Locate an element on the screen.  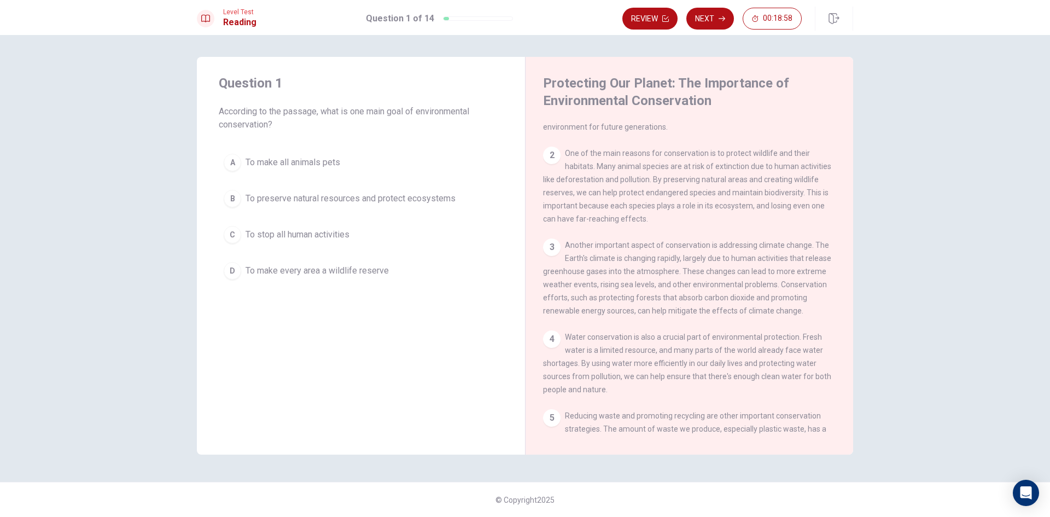
span: © Copyright 2025 is located at coordinates (525, 500).